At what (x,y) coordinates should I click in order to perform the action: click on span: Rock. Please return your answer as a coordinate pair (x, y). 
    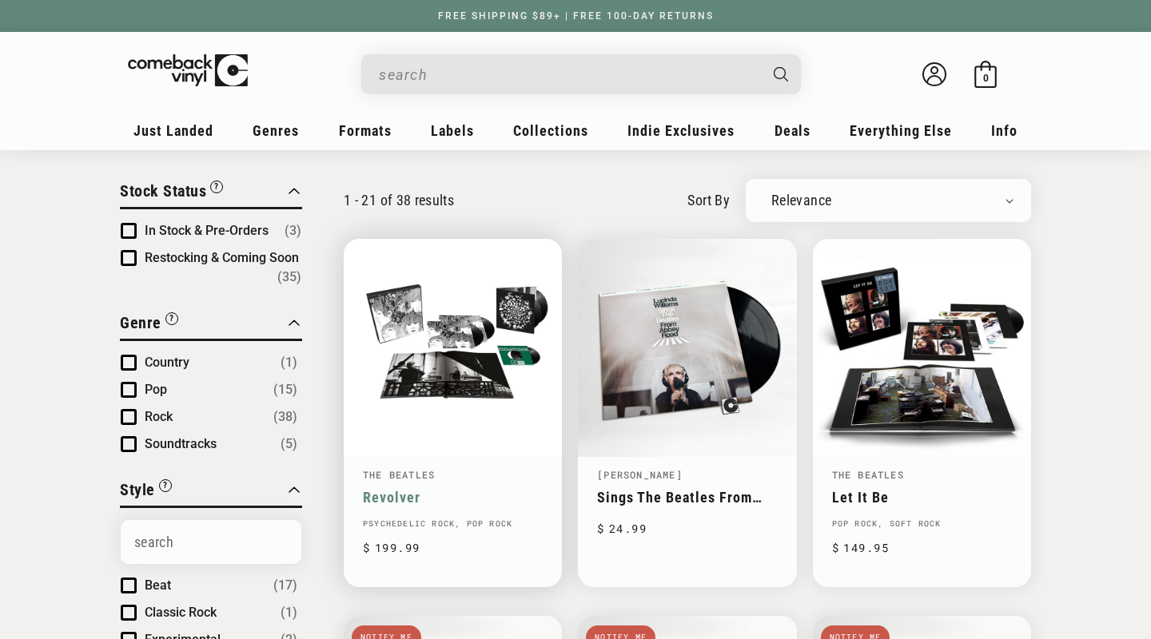
    Looking at the image, I should click on (158, 416).